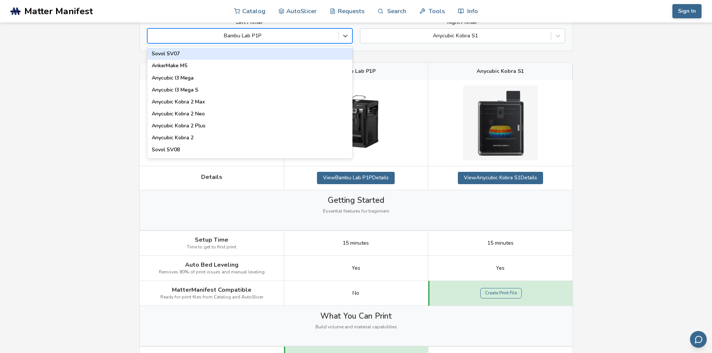 This screenshot has width=712, height=353. I want to click on div: AnkerMake M5, so click(250, 66).